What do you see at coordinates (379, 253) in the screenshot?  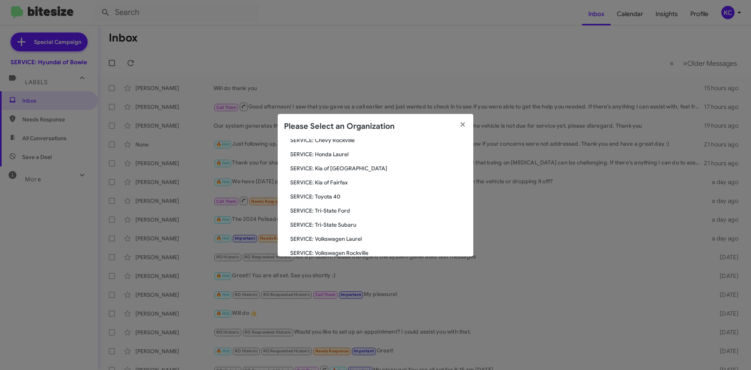 I see `span: SERVICE: Volkswagen Rockville` at bounding box center [379, 253].